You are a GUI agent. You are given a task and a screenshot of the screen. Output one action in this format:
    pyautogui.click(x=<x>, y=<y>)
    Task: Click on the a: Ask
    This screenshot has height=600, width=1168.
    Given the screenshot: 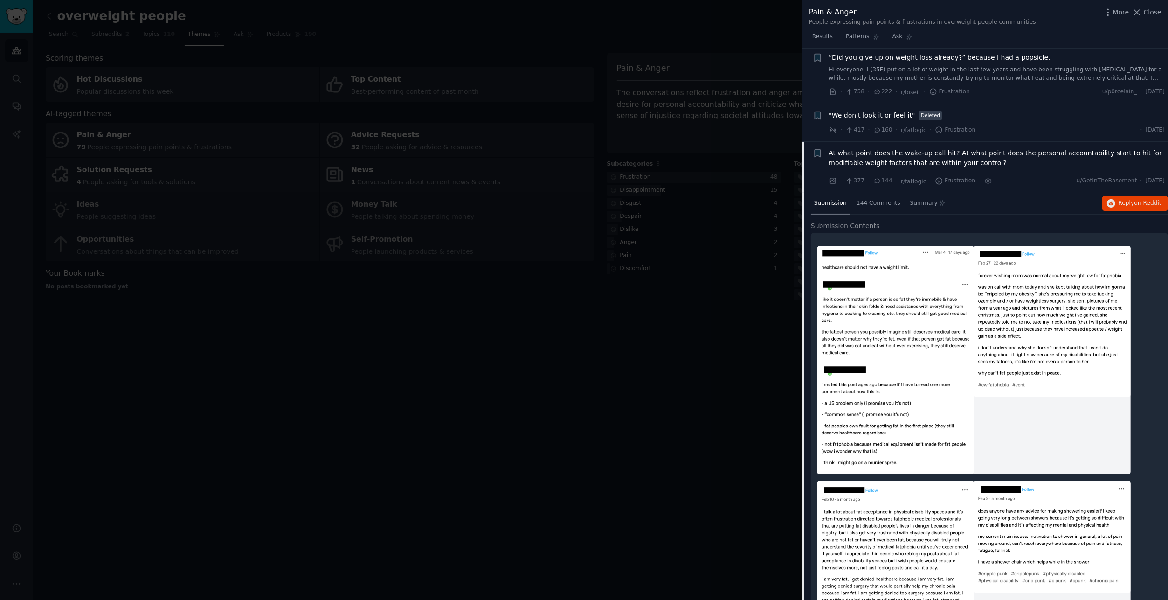 What is the action you would take?
    pyautogui.click(x=902, y=39)
    